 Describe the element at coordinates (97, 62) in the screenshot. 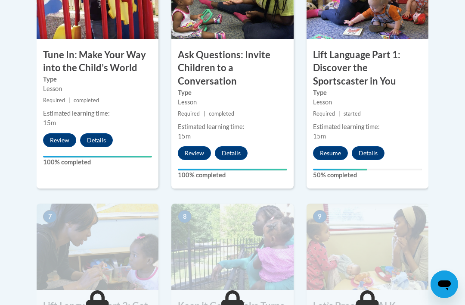

I see `h3: Tune In: Make Your Way into the Child’s World` at that location.